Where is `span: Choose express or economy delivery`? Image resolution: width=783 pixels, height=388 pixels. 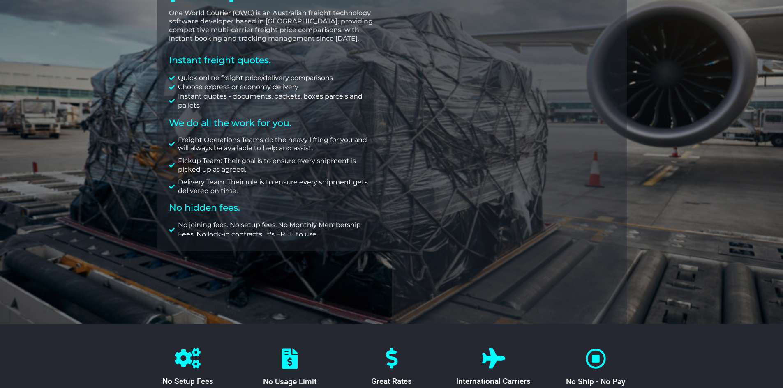 span: Choose express or economy delivery is located at coordinates (237, 87).